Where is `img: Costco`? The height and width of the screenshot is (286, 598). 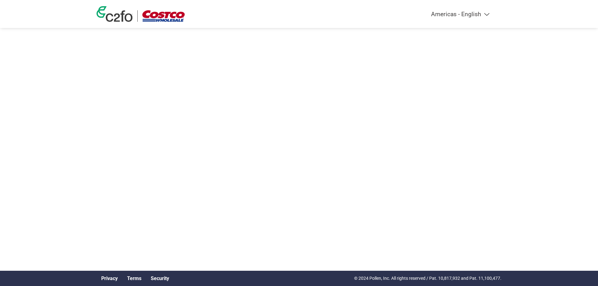 img: Costco is located at coordinates (164, 16).